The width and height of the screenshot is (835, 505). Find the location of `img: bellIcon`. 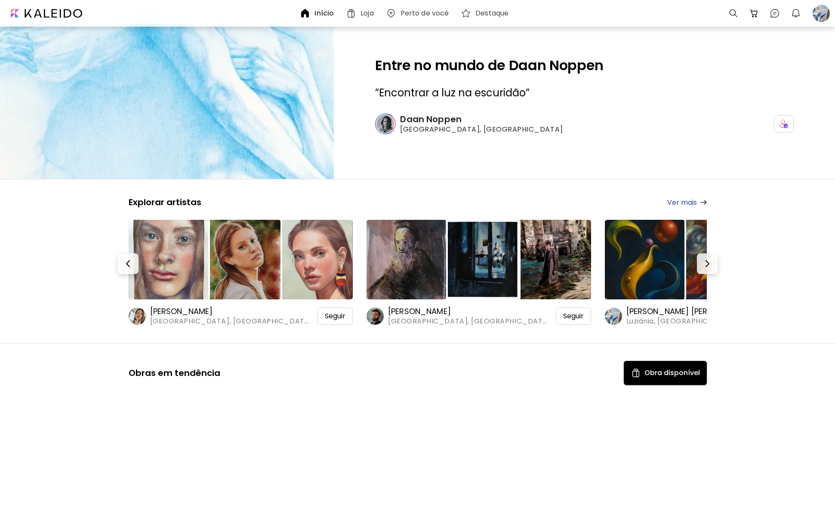

img: bellIcon is located at coordinates (796, 13).